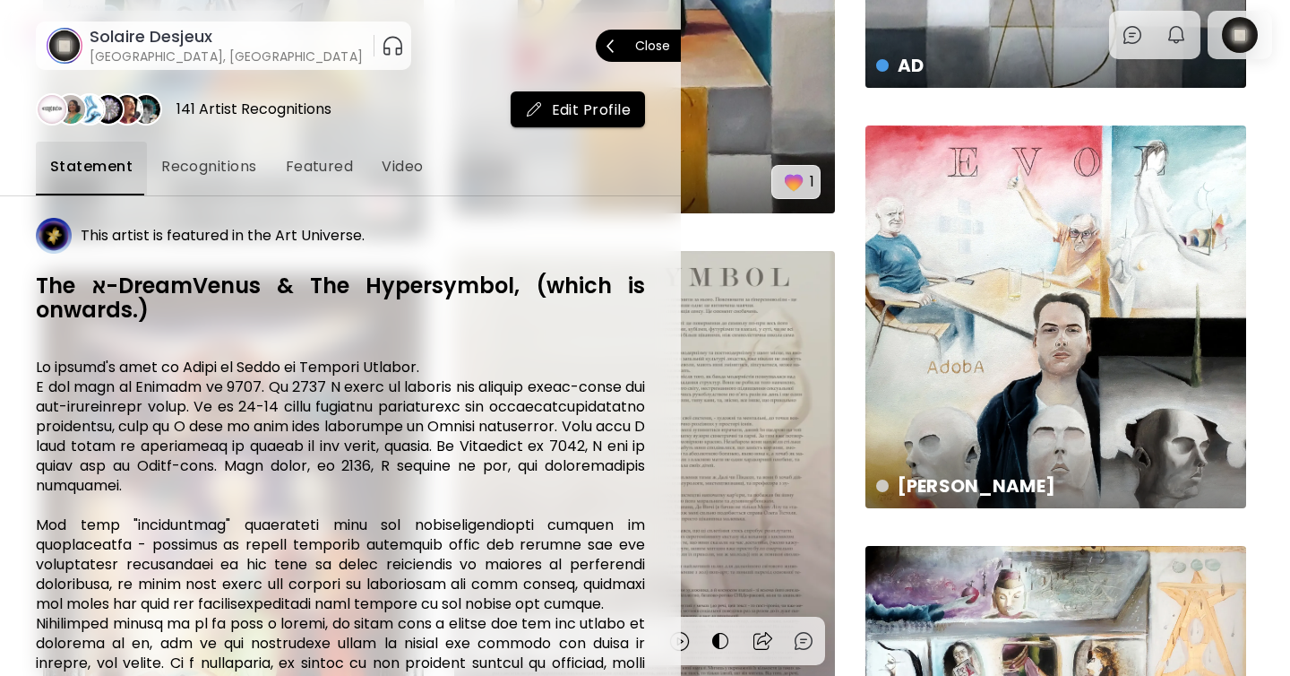 The width and height of the screenshot is (1290, 676). I want to click on span: Statement, so click(91, 167).